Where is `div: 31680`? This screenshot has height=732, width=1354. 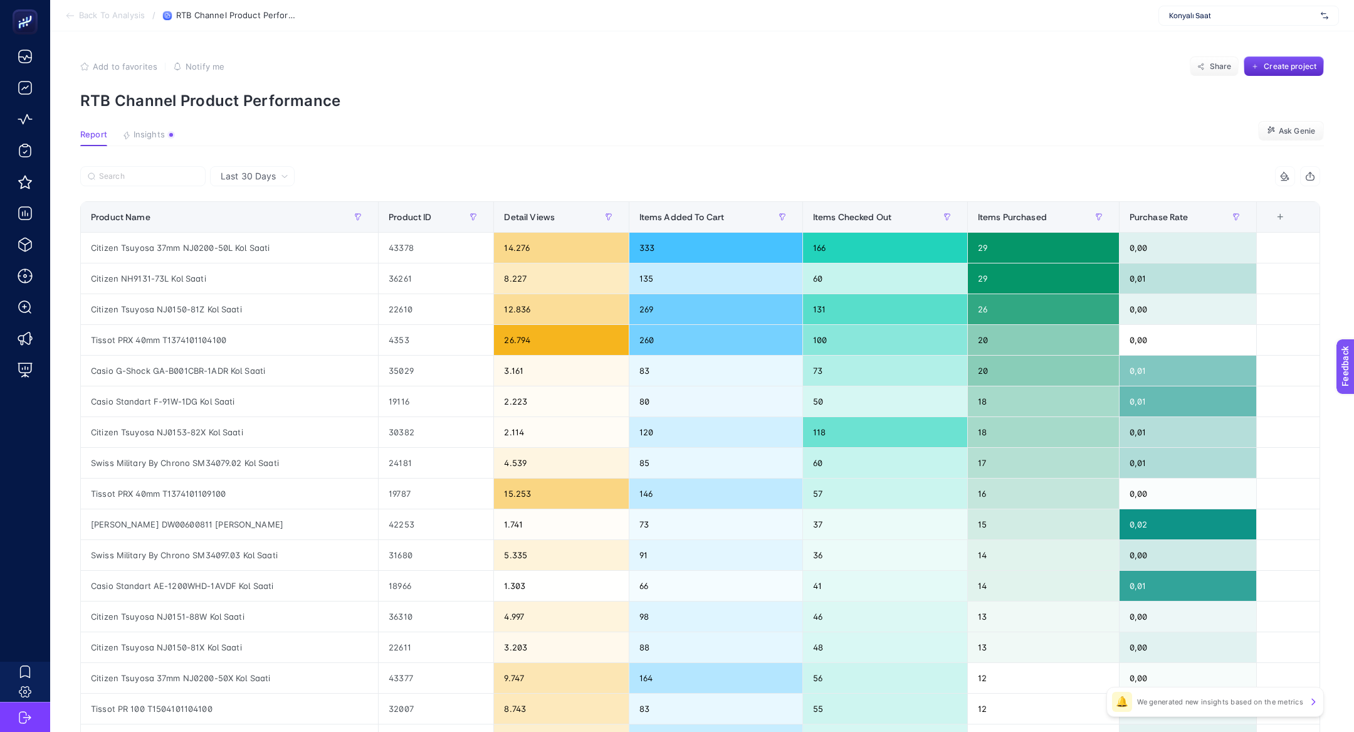 div: 31680 is located at coordinates (436, 555).